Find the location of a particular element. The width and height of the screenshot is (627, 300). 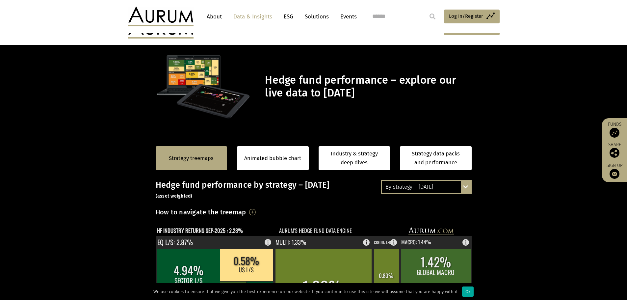

a: Log in/Register is located at coordinates (471, 16).